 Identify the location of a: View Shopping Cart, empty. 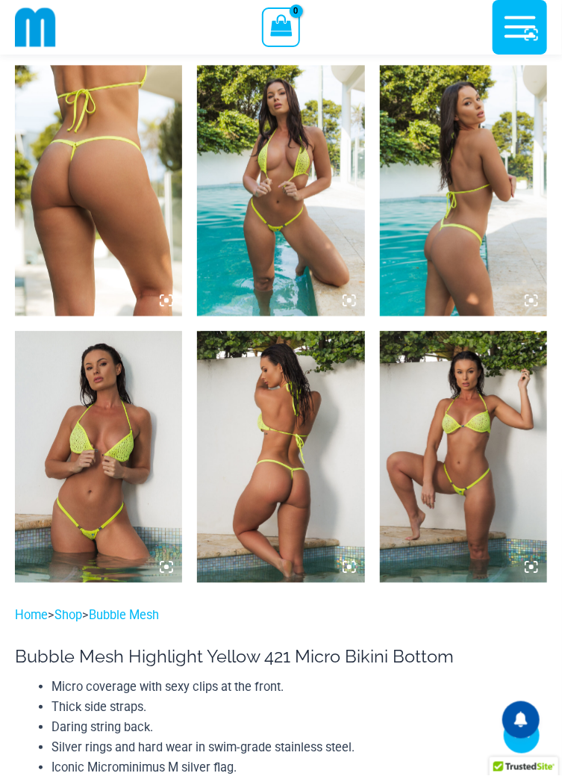
(281, 27).